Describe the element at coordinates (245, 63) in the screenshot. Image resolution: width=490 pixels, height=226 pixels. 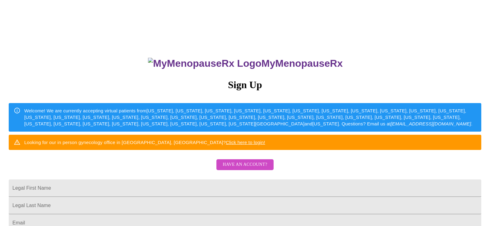
I see `h3: MyMenopauseRx` at that location.